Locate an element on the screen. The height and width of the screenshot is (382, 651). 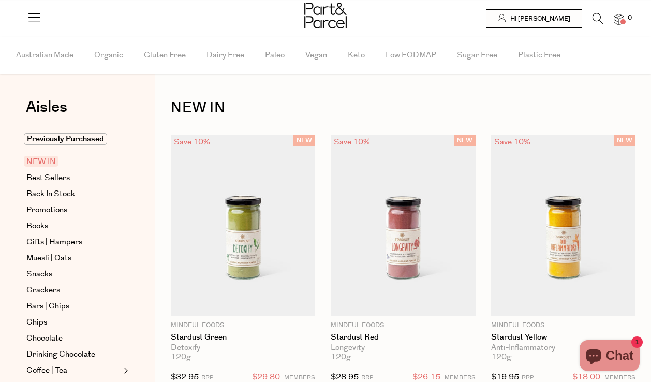
img: Stardust Red is located at coordinates (402, 225).